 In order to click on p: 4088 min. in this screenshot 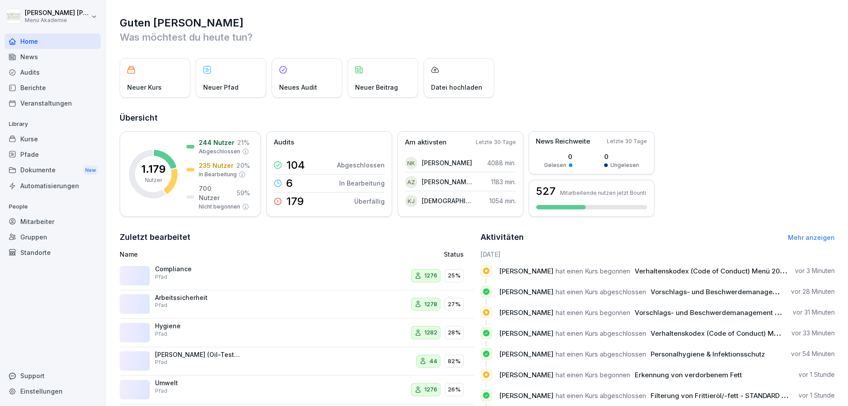, I will do `click(502, 163)`.